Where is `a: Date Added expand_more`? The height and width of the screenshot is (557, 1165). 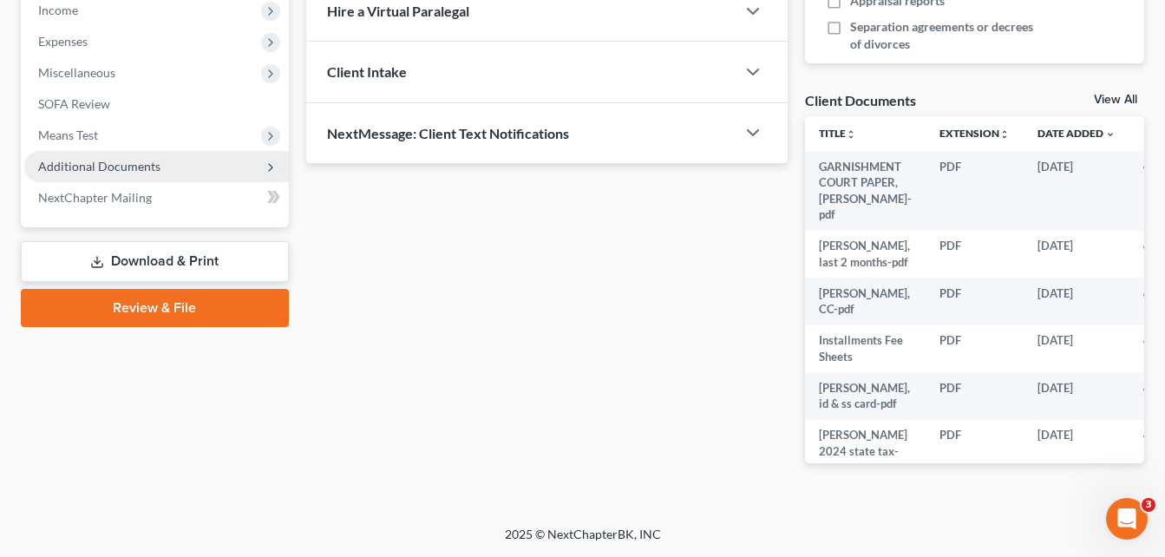
a: Date Added expand_more is located at coordinates (1076, 133).